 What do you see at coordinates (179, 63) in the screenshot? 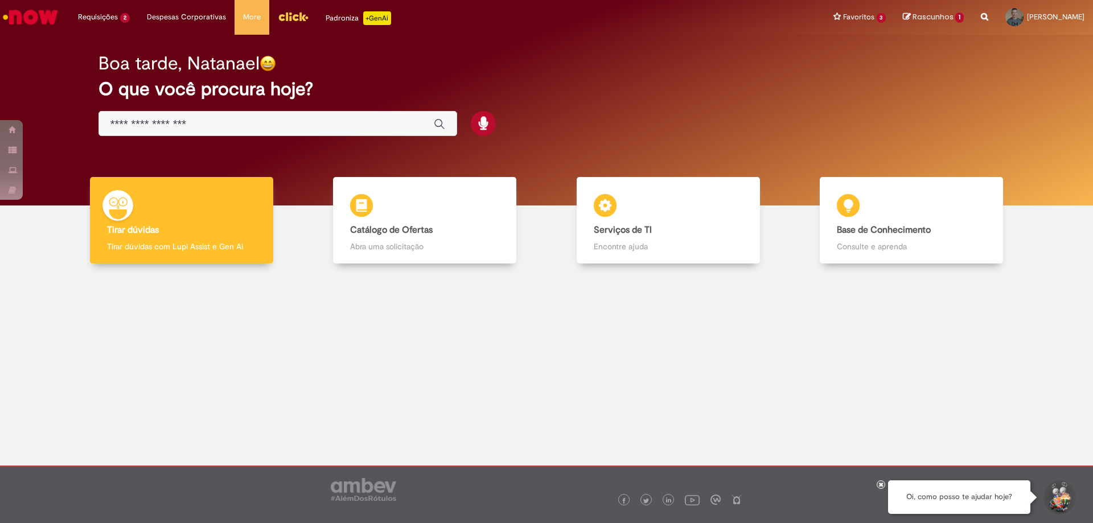
I see `h2: Boa tarde, Natanael` at bounding box center [179, 63].